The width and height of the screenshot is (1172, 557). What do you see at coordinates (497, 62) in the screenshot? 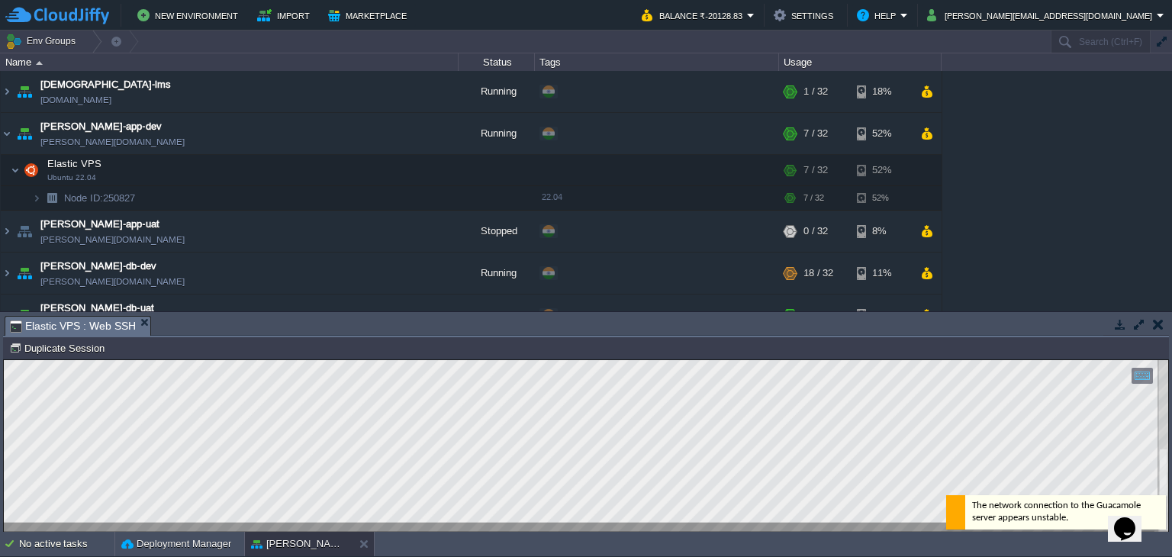
I see `div: Status` at bounding box center [497, 62].